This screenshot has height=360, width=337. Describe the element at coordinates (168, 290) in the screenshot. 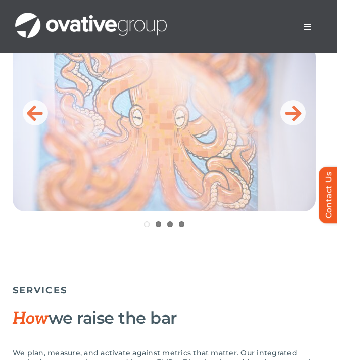

I see `h5: SERVICES` at that location.